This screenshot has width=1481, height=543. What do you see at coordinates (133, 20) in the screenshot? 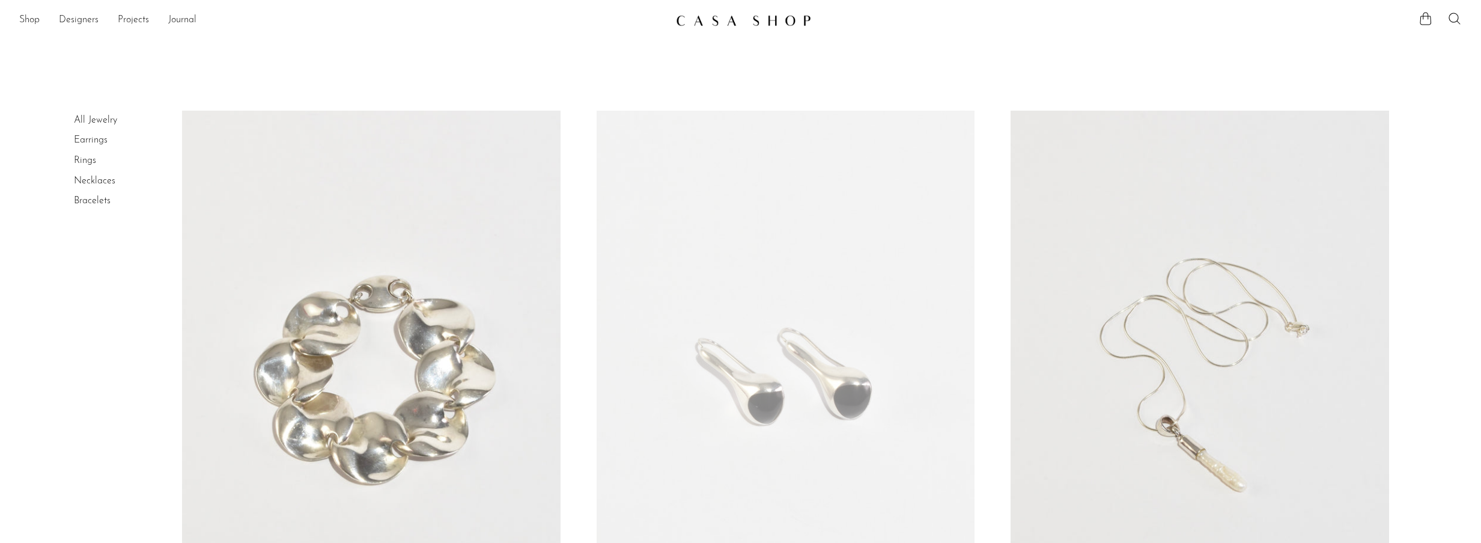
I see `a: Projects` at bounding box center [133, 20].